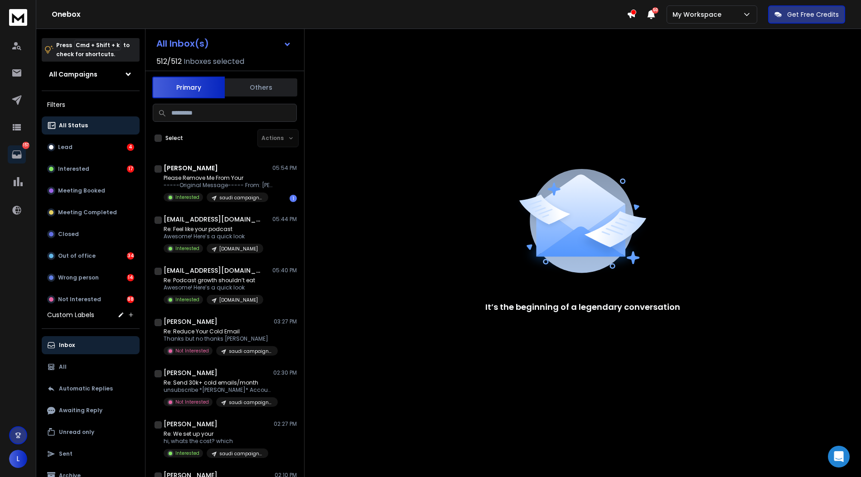 The image size is (861, 477). Describe the element at coordinates (66, 454) in the screenshot. I see `p: Sent` at that location.